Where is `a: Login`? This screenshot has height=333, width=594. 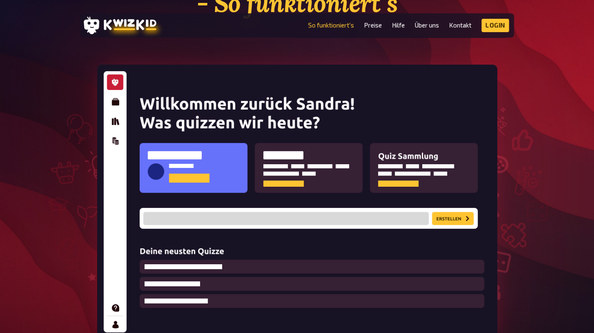 a: Login is located at coordinates (495, 25).